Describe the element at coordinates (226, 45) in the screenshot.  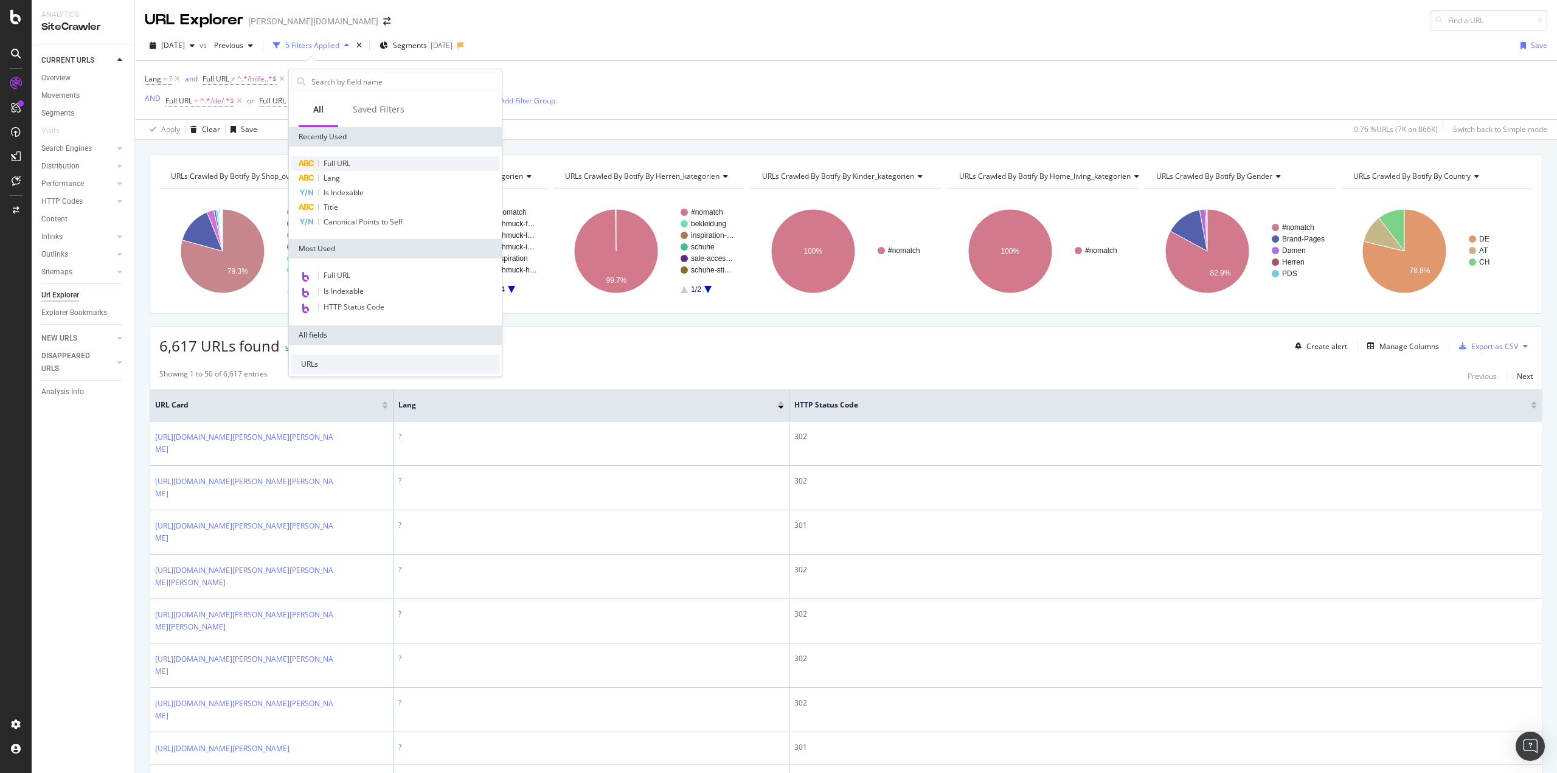
I see `span: Previous` at that location.